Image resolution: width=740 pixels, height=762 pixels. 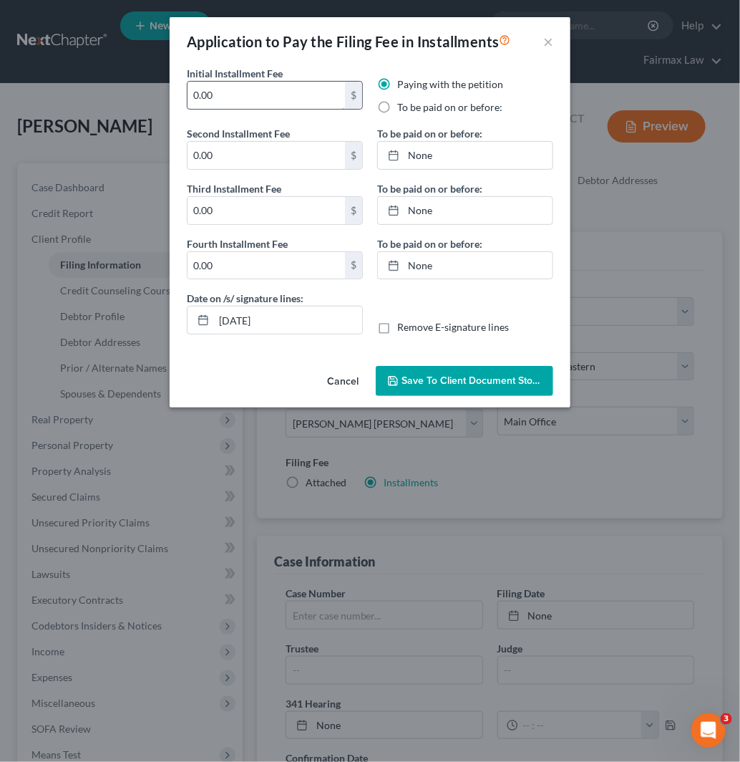 I want to click on span: Save to Client Document Storage, so click(x=478, y=380).